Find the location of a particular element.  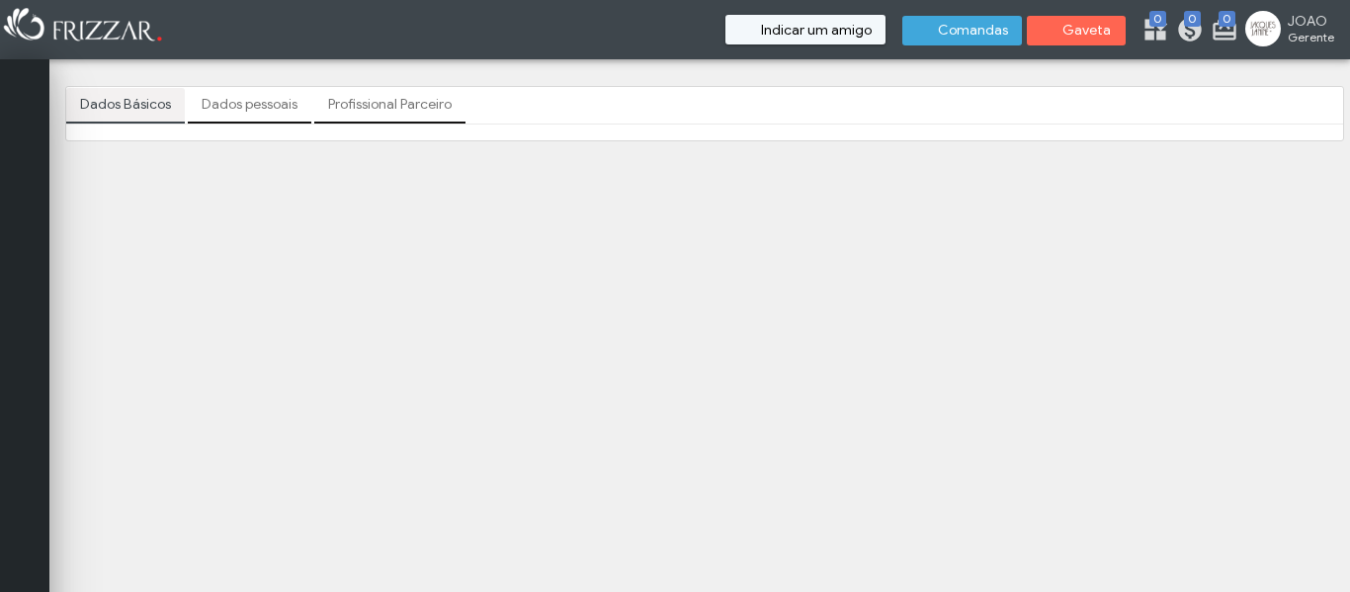

a: Dados Básicos is located at coordinates (126, 105).